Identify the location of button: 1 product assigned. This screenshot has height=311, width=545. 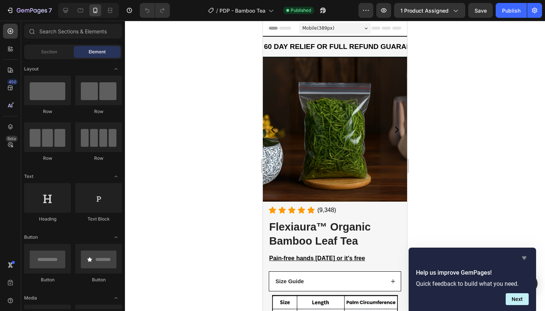
(430, 10).